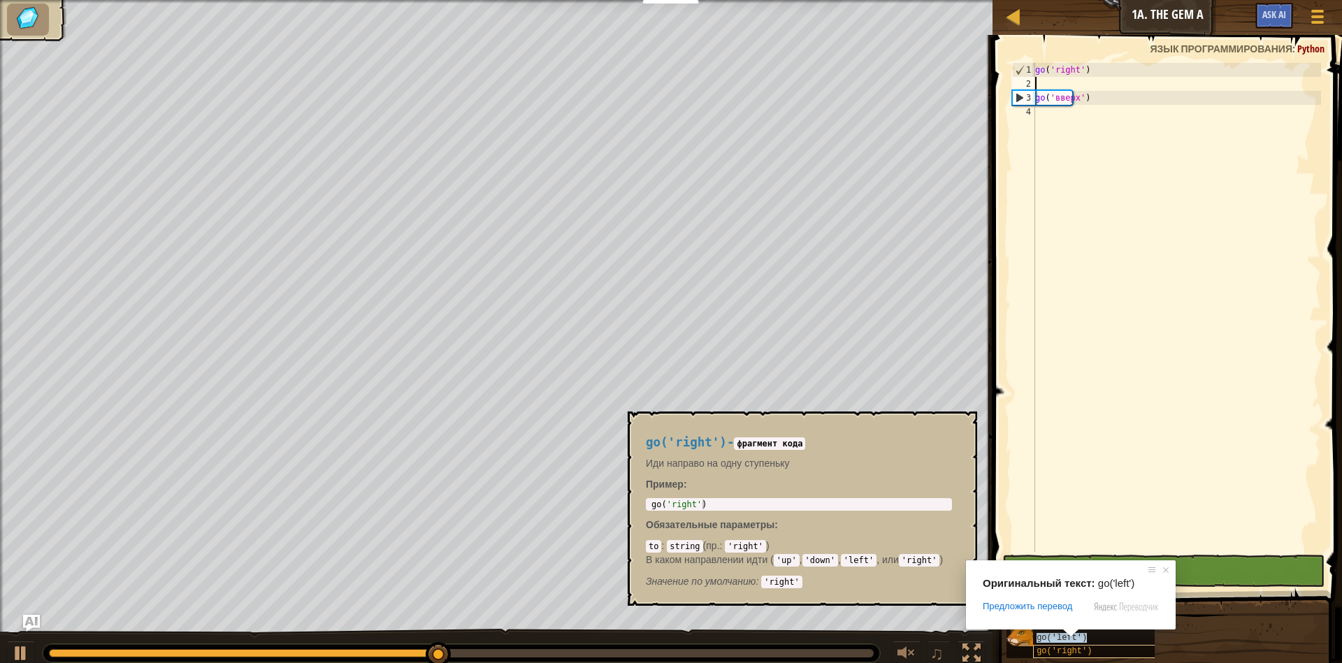 This screenshot has height=663, width=1342. I want to click on ya-tr-span: go('right'), so click(1064, 651).